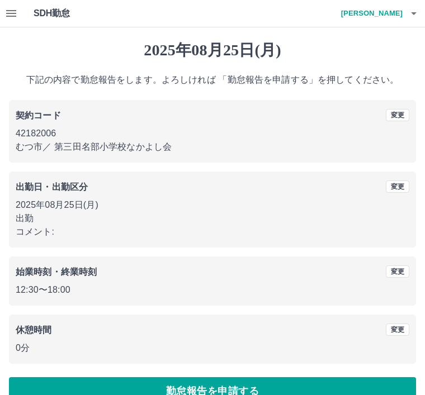 The image size is (425, 395). I want to click on p: 下記の内容で勤怠報告をします。よろしければ 「勤怠報告を申請する」を押してください。, so click(212, 80).